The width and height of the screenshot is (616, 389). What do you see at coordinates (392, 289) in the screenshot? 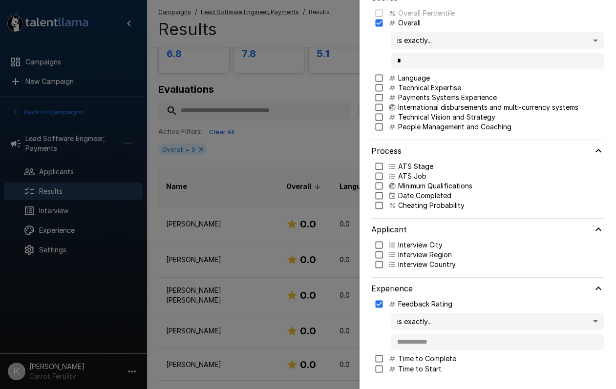
I see `h6: Experience` at bounding box center [392, 289].